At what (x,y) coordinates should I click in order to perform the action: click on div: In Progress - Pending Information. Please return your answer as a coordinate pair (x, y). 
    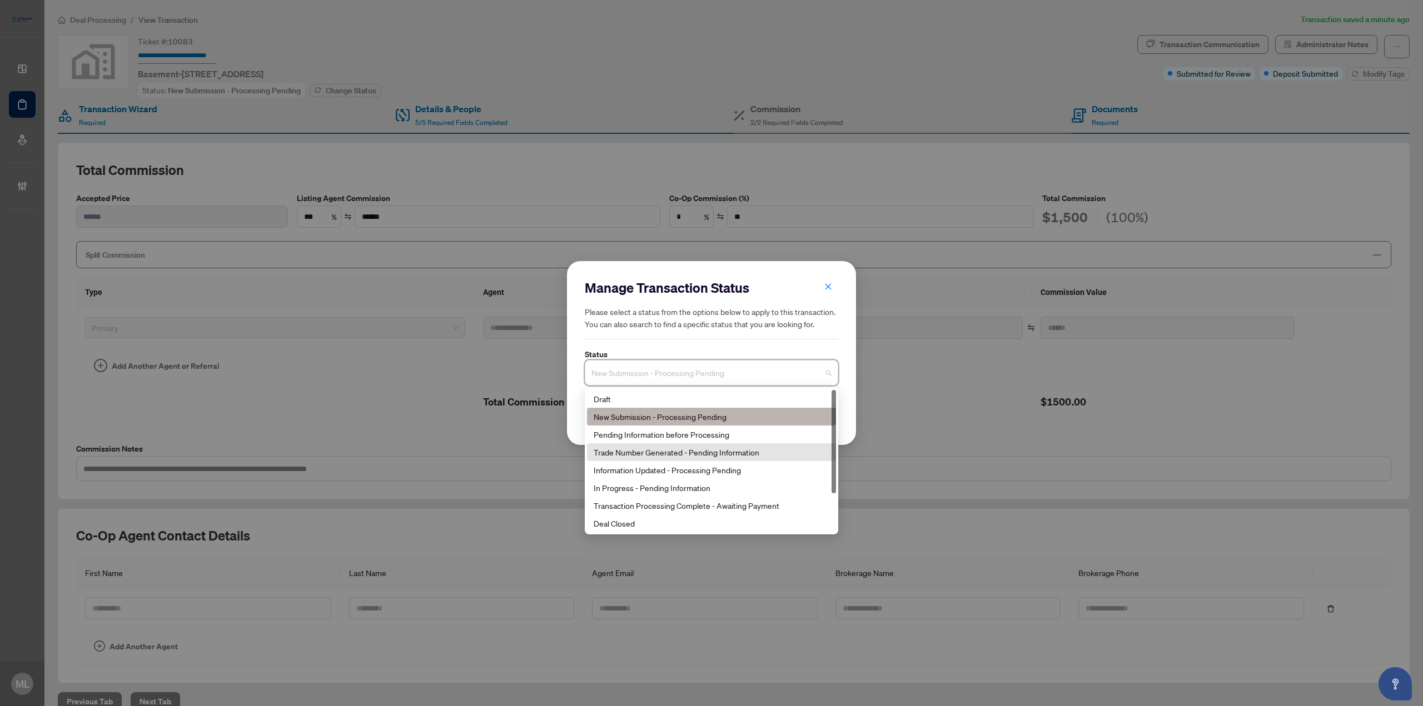
    Looking at the image, I should click on (711, 488).